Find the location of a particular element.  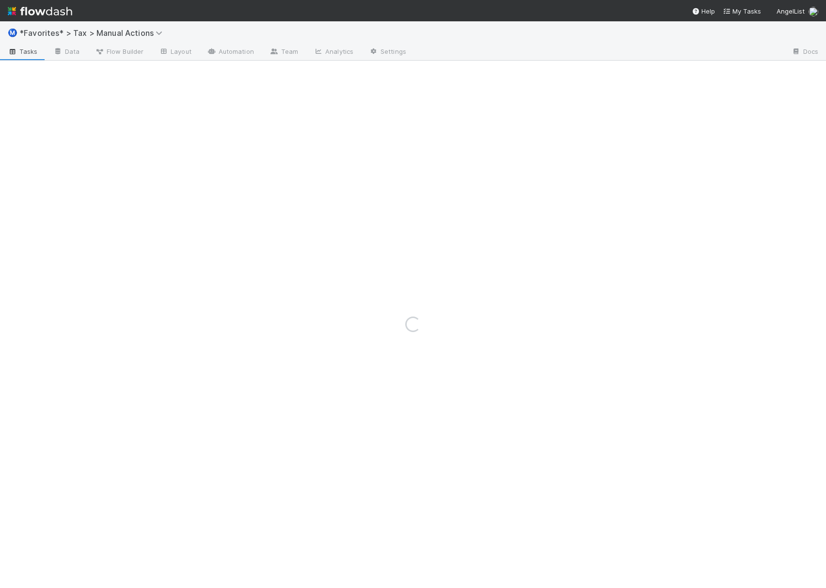

span: Ⓜ️ is located at coordinates (13, 32).